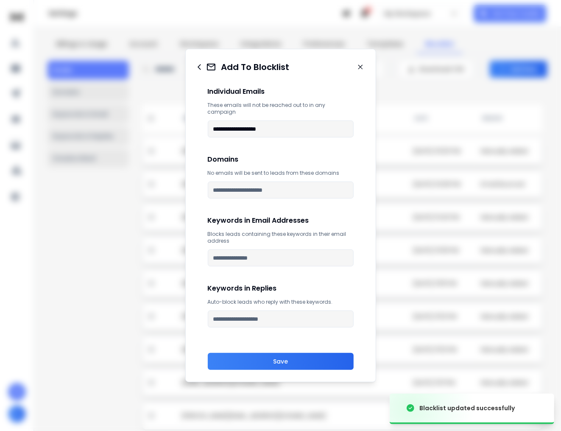 The image size is (561, 431). I want to click on p: No emails will be sent to leads from these domains, so click(281, 173).